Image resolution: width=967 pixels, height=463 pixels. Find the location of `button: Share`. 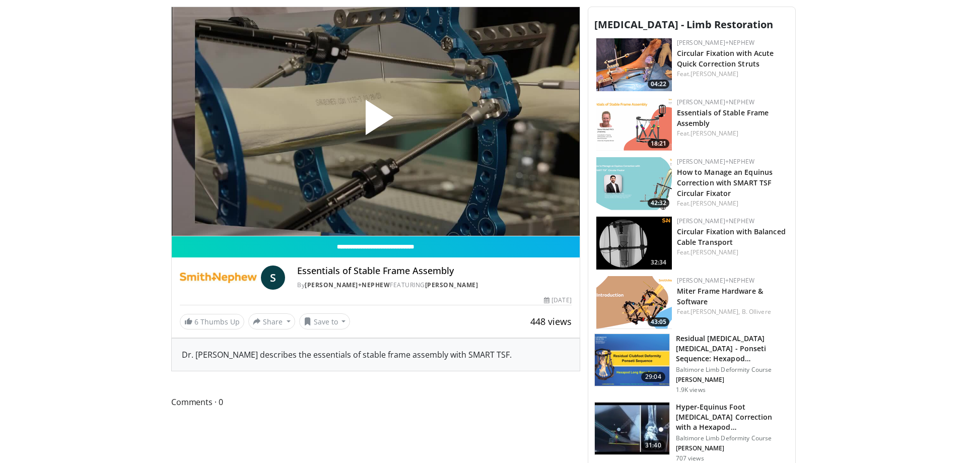

button: Share is located at coordinates (271, 321).